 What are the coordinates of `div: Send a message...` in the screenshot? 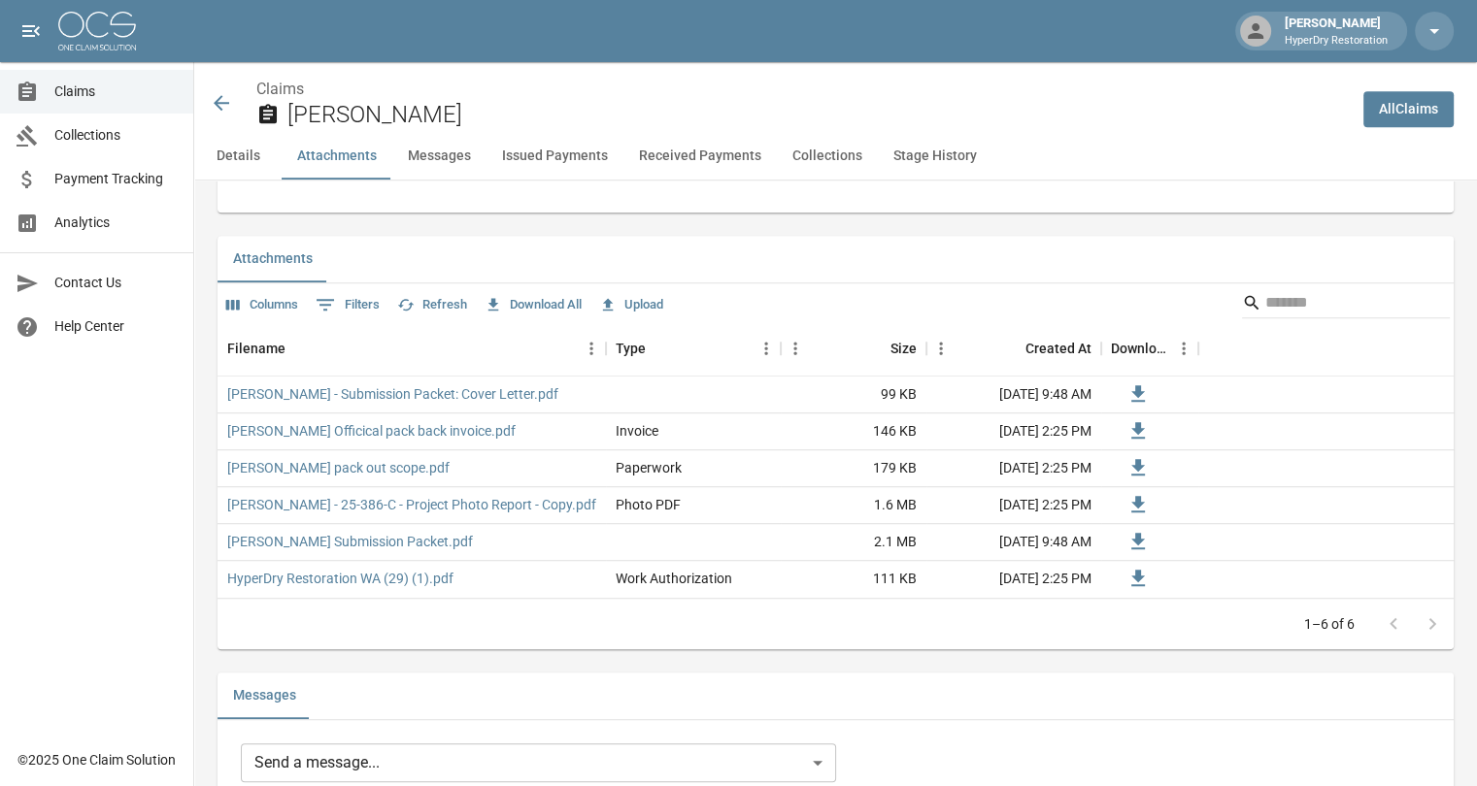 It's located at (538, 763).